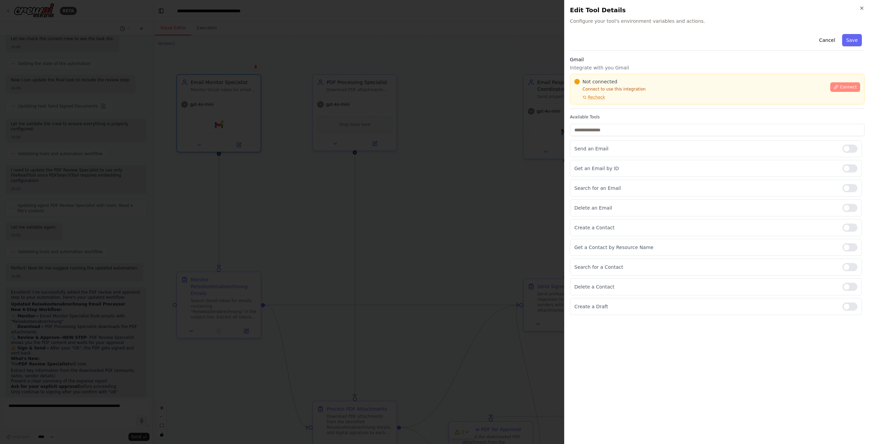 The width and height of the screenshot is (870, 444). Describe the element at coordinates (849, 87) in the screenshot. I see `span: Connect` at that location.